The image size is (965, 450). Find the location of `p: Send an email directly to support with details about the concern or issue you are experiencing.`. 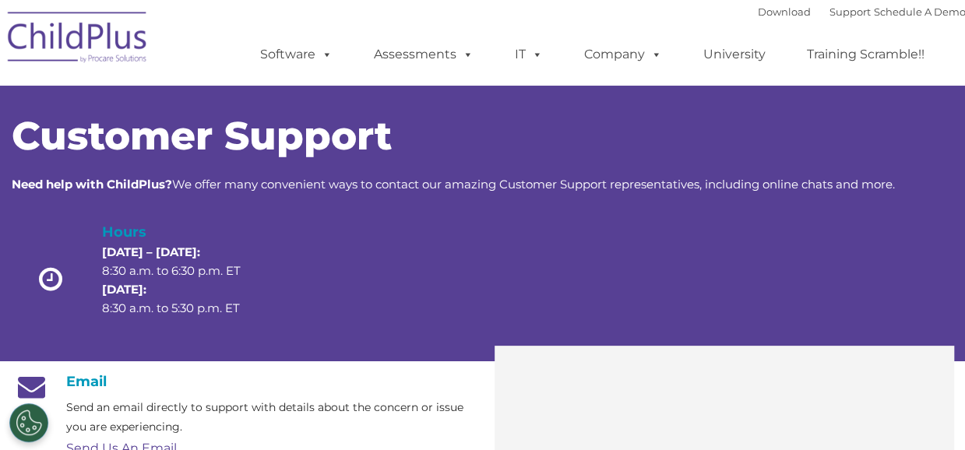

p: Send an email directly to support with details about the concern or issue you are experiencing. is located at coordinates (269, 417).